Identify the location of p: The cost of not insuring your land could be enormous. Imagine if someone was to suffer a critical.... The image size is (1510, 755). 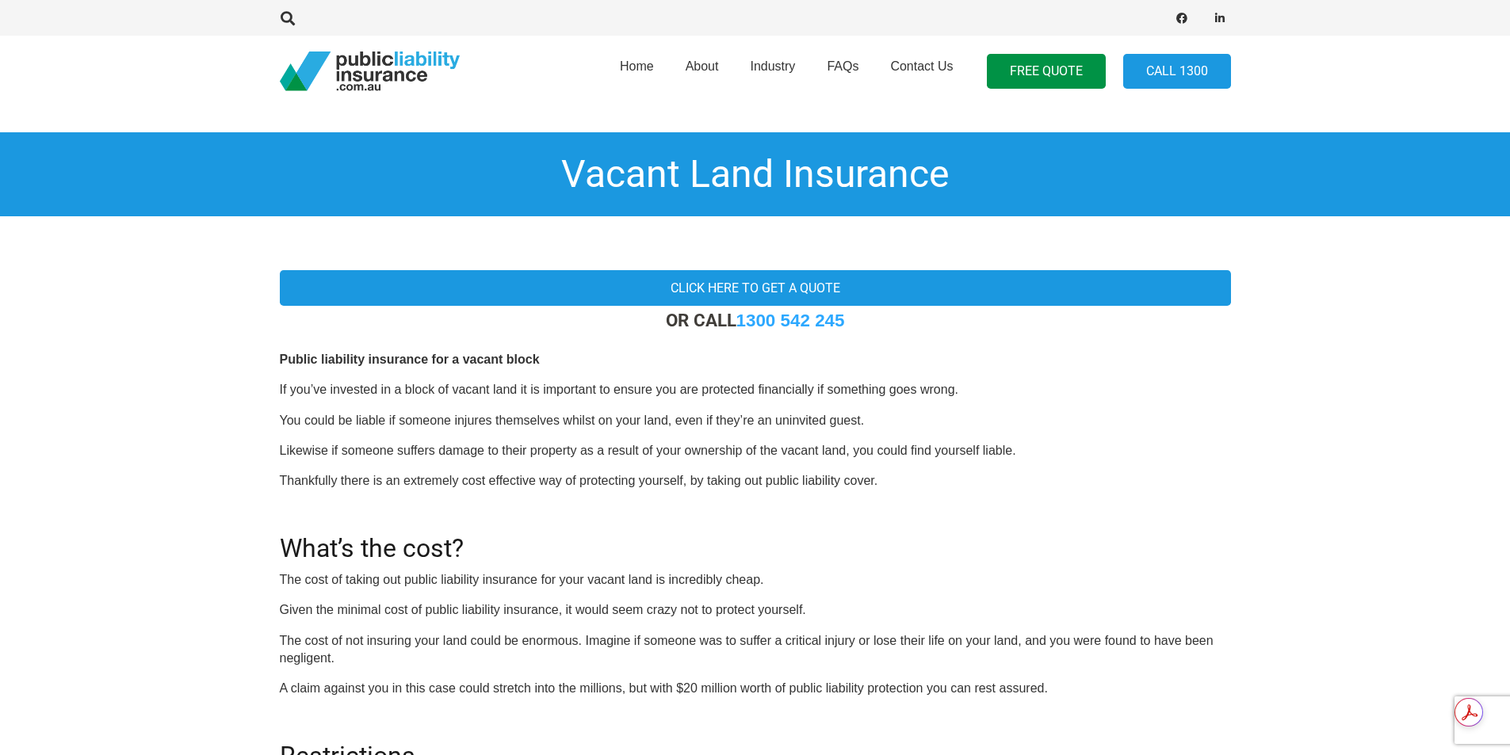
(755, 650).